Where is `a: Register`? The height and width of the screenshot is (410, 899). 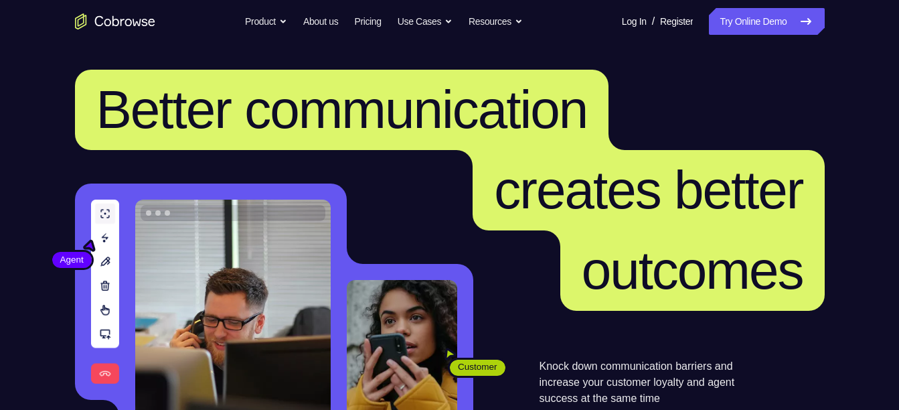
a: Register is located at coordinates (676, 21).